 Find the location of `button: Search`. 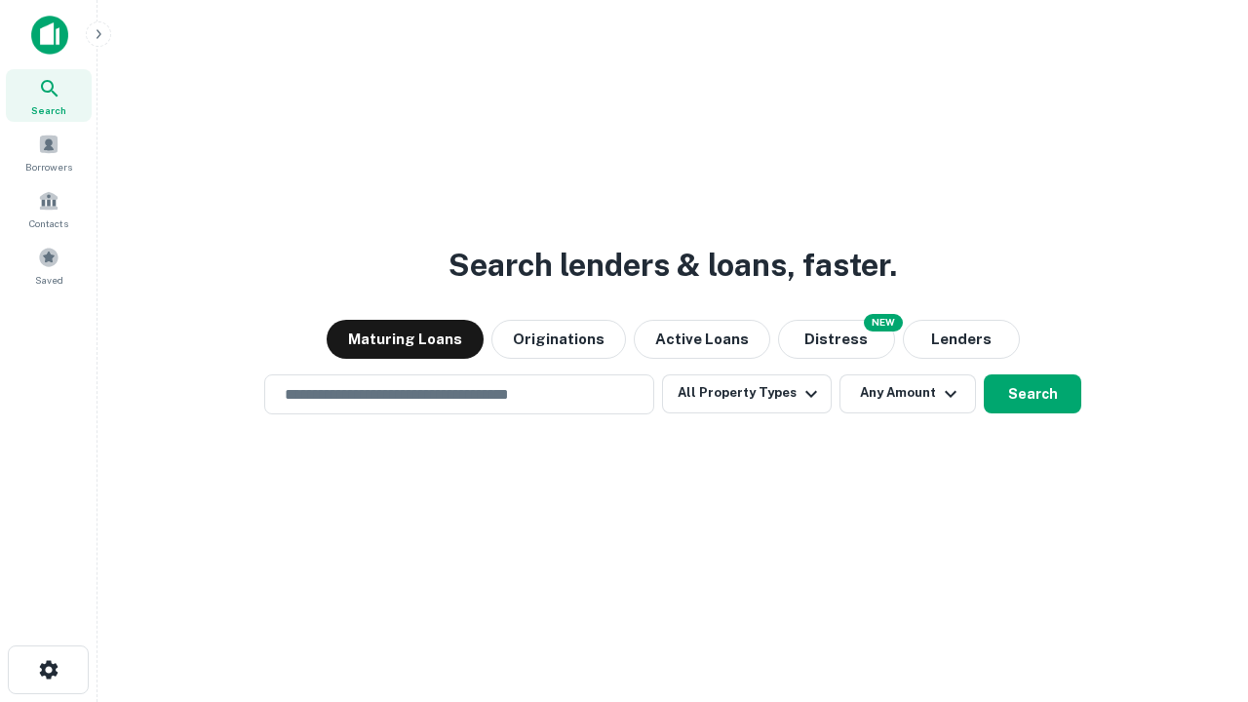

button: Search is located at coordinates (1033, 394).